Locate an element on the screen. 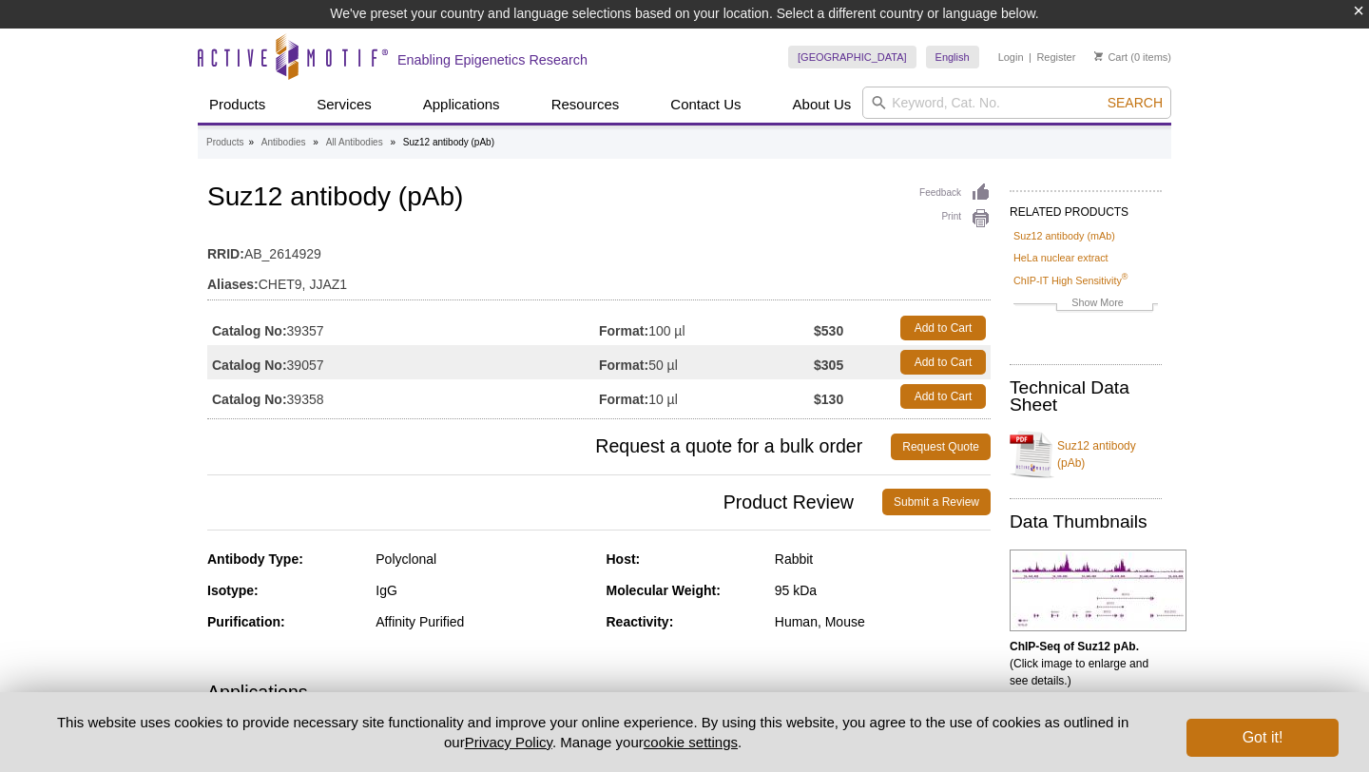  a: Suz12 antibody (pAb) is located at coordinates (1086, 454).